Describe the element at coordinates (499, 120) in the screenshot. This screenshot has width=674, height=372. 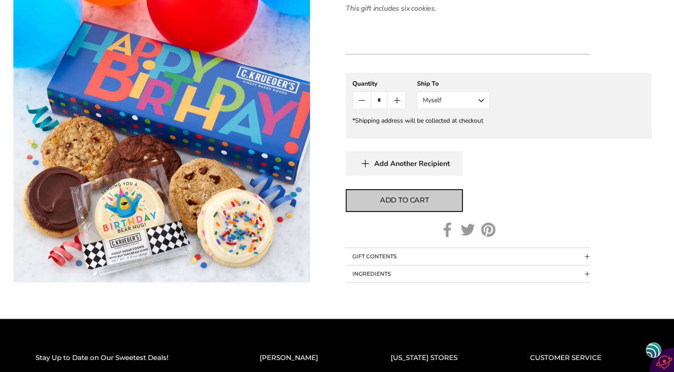
I see `div: *Shipping address will be collected at checkout` at that location.